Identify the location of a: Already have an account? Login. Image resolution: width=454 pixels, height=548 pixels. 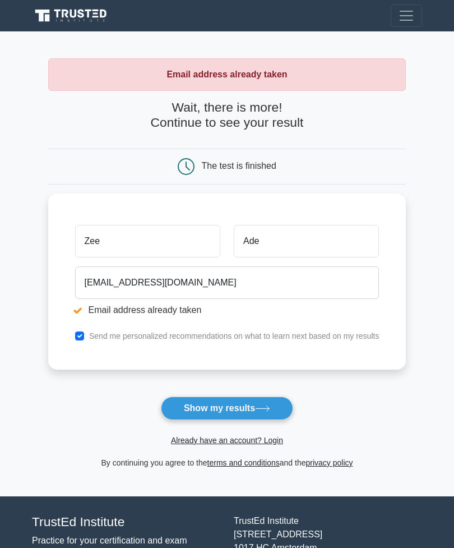
(227, 440).